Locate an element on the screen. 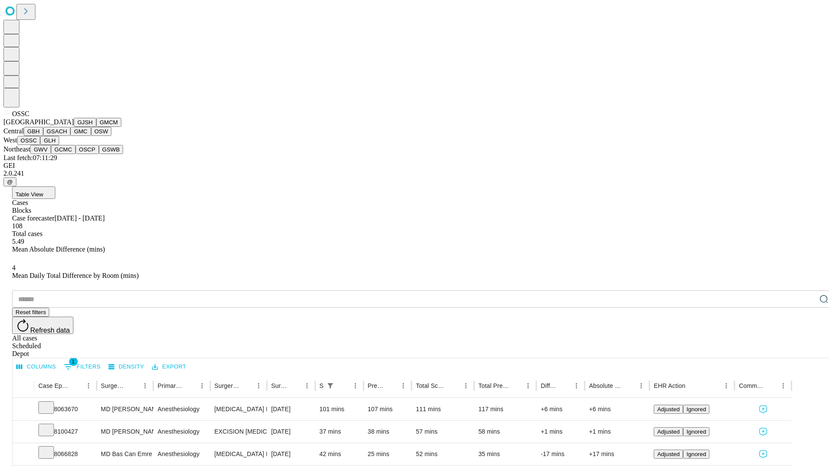 The width and height of the screenshot is (829, 466). span: 1 is located at coordinates (73, 362).